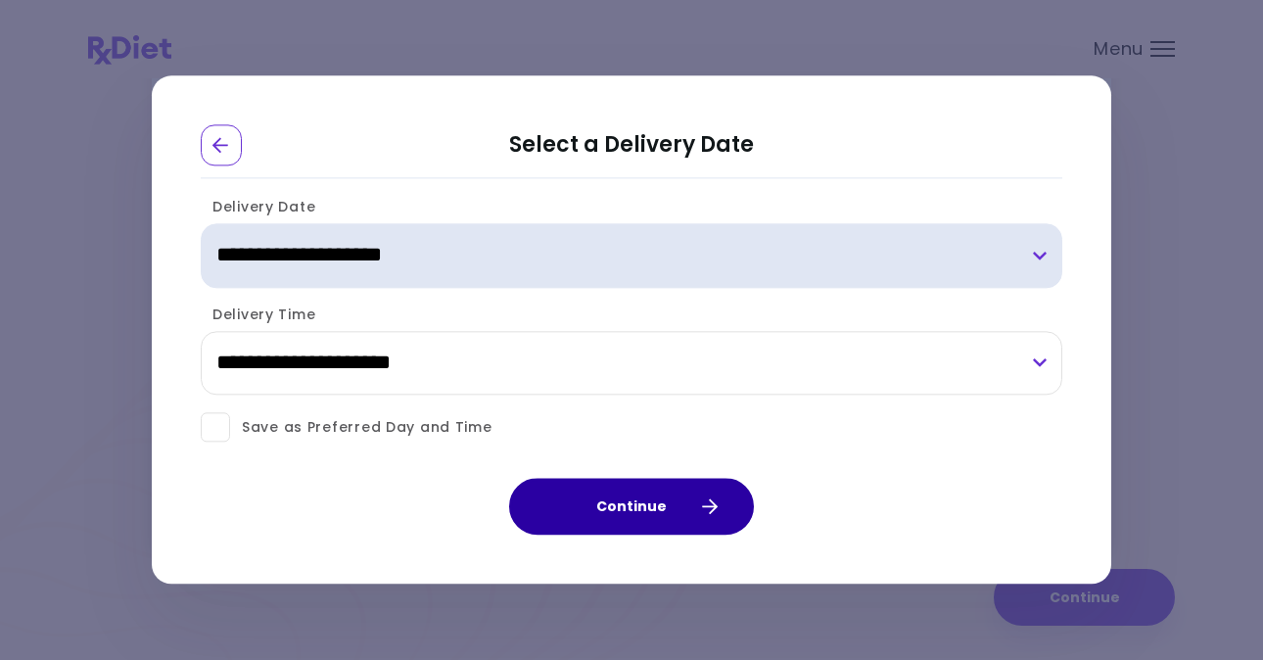  I want to click on label: Delivery Time, so click(257, 314).